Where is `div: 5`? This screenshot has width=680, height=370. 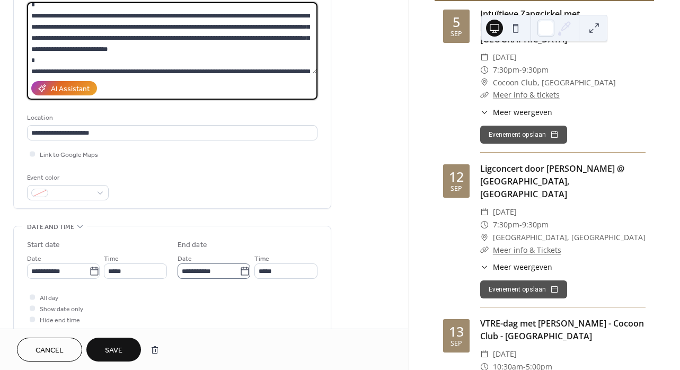 div: 5 is located at coordinates (456, 22).